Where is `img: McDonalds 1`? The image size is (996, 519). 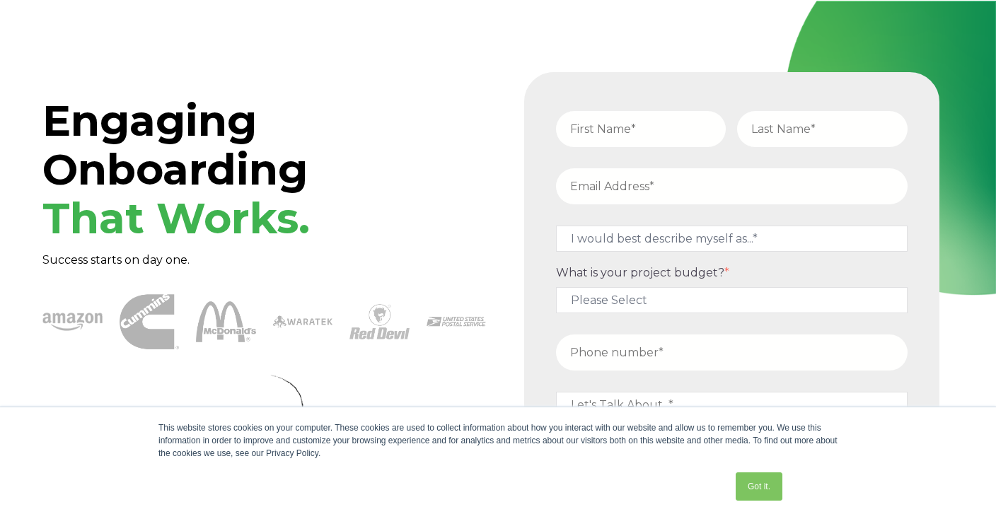 img: McDonalds 1 is located at coordinates (226, 322).